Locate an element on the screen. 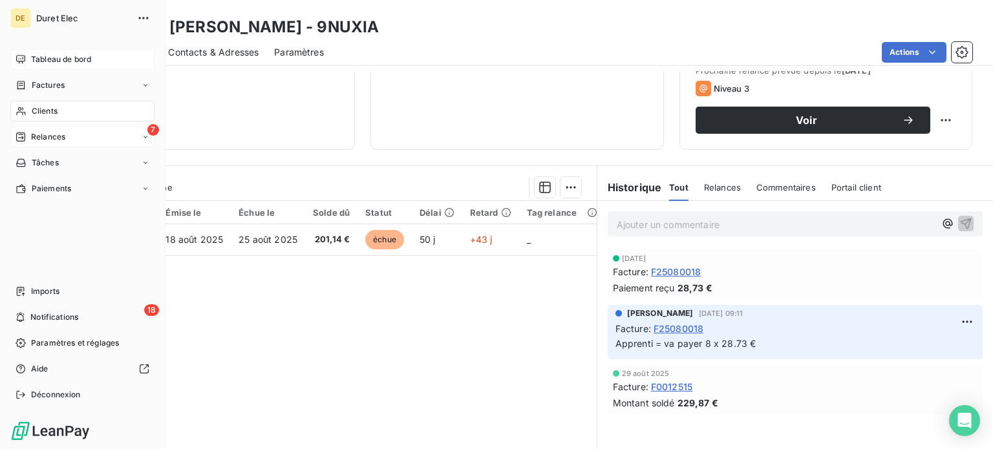  span: 25 août 2025 is located at coordinates (268, 239).